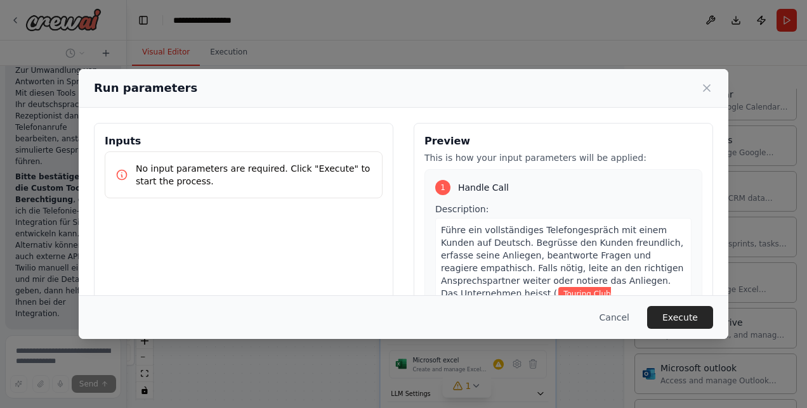 The height and width of the screenshot is (408, 807). Describe the element at coordinates (145, 88) in the screenshot. I see `h2: Run parameters` at that location.